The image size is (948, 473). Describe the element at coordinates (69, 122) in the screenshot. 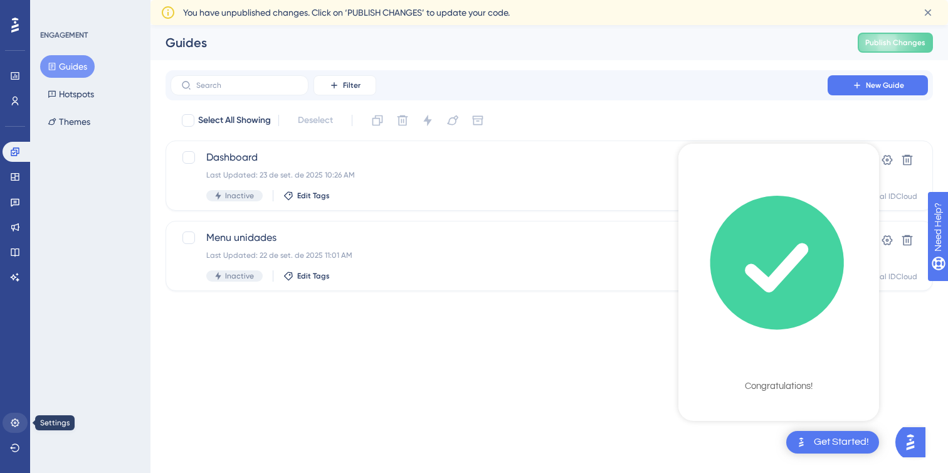

I see `button: Themes` at that location.